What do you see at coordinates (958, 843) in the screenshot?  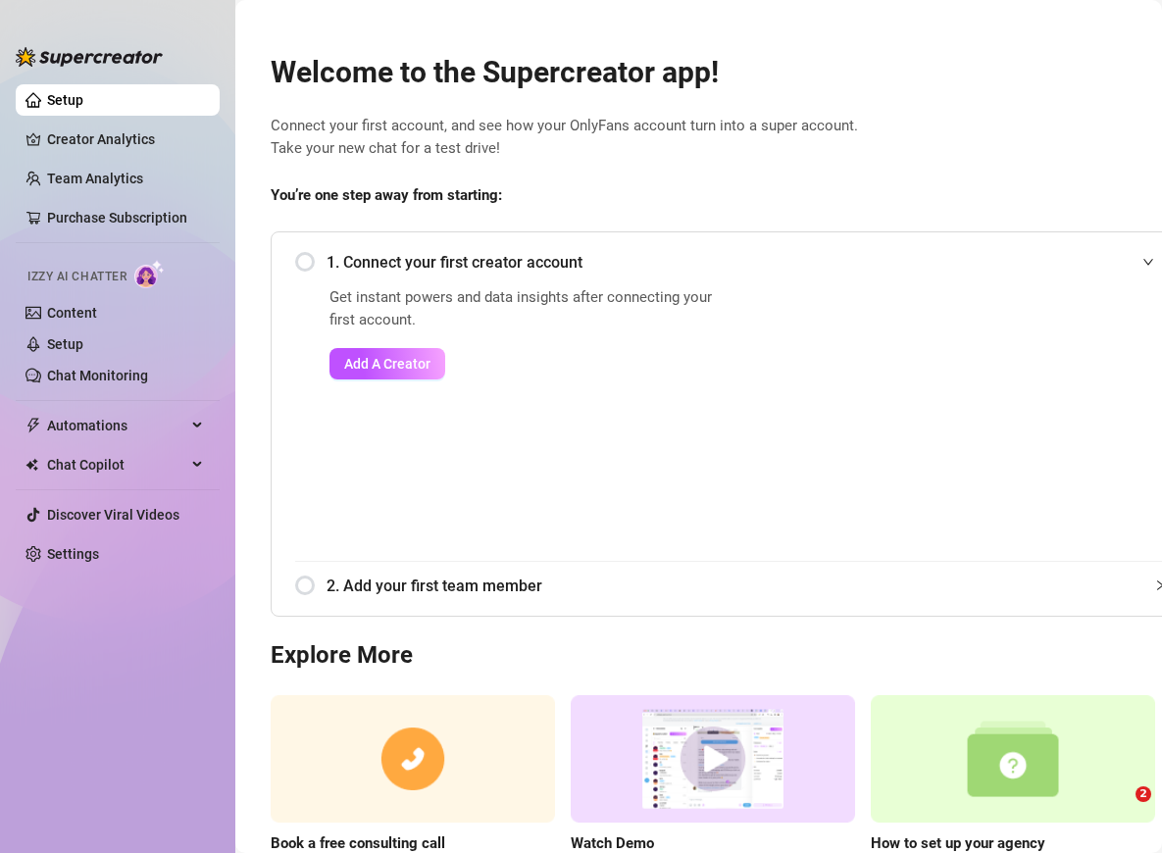 I see `strong: How to set up your agency` at bounding box center [958, 843].